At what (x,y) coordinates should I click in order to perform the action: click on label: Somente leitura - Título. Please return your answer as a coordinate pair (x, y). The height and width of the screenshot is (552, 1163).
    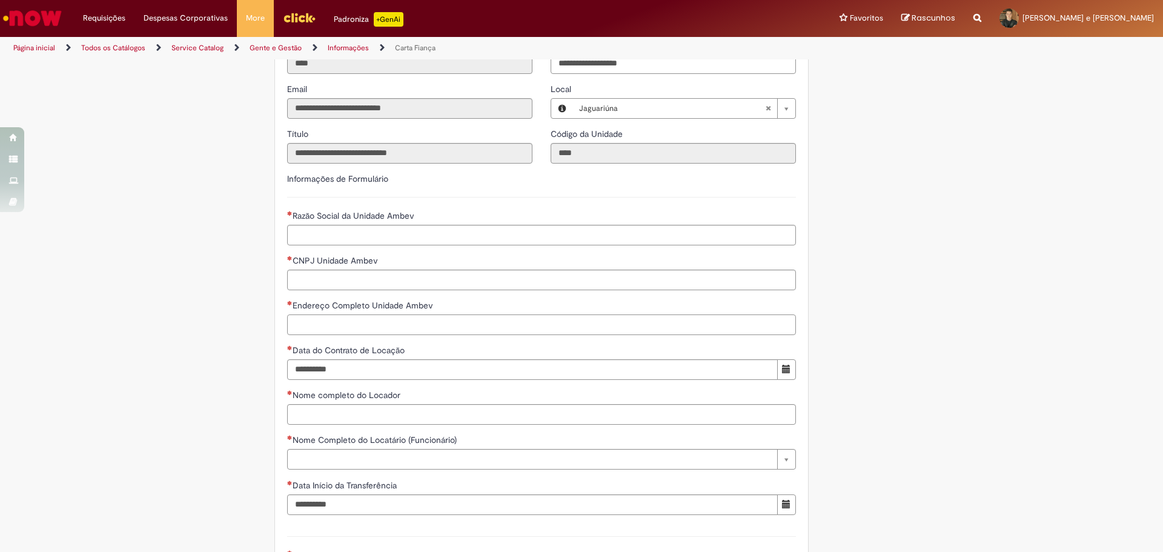
    Looking at the image, I should click on (299, 134).